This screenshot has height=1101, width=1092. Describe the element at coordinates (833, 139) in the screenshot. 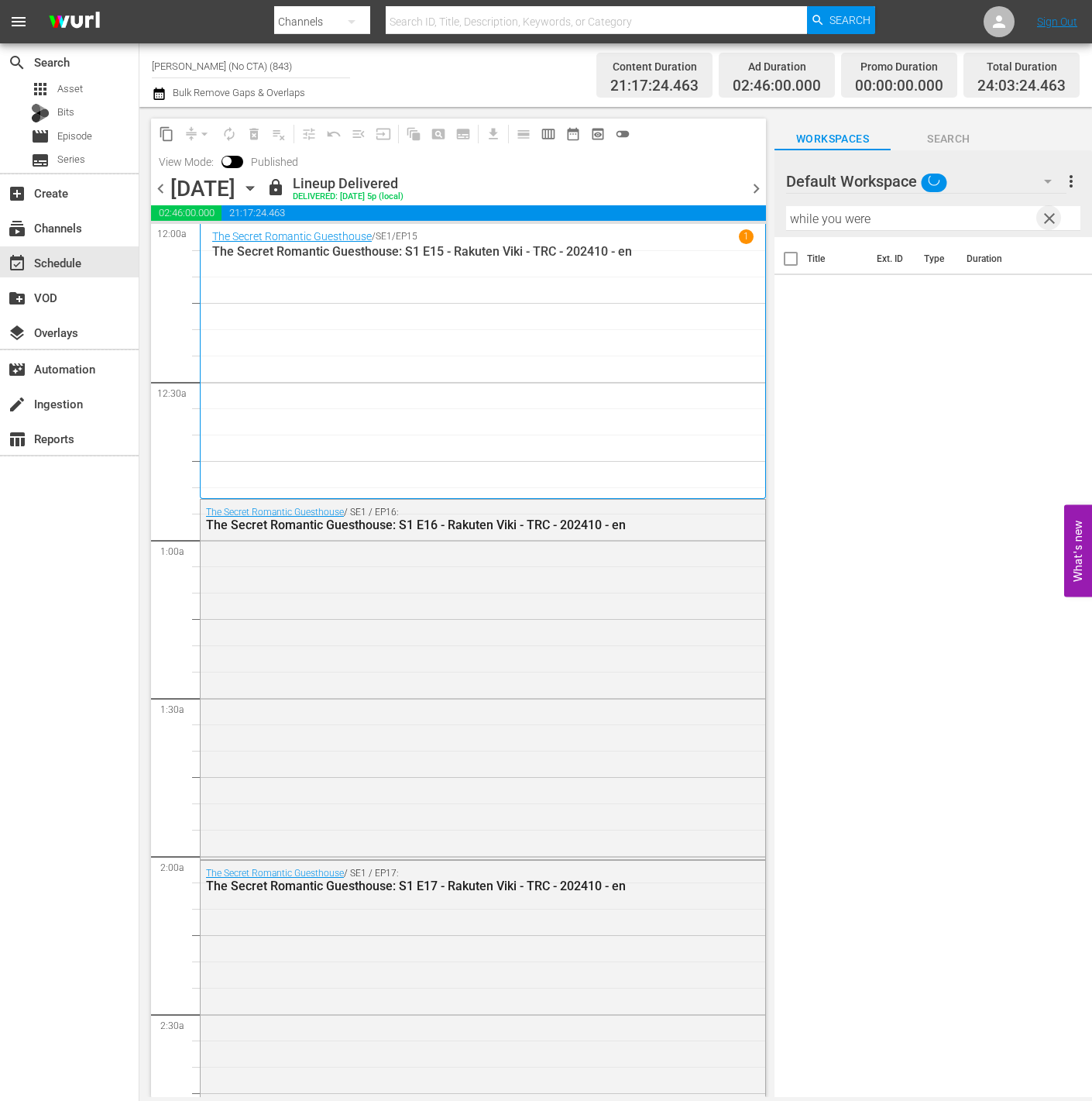

I see `span: Workspaces` at that location.